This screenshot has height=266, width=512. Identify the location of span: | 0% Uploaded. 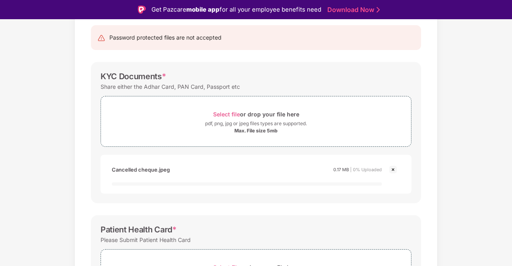
(366, 170).